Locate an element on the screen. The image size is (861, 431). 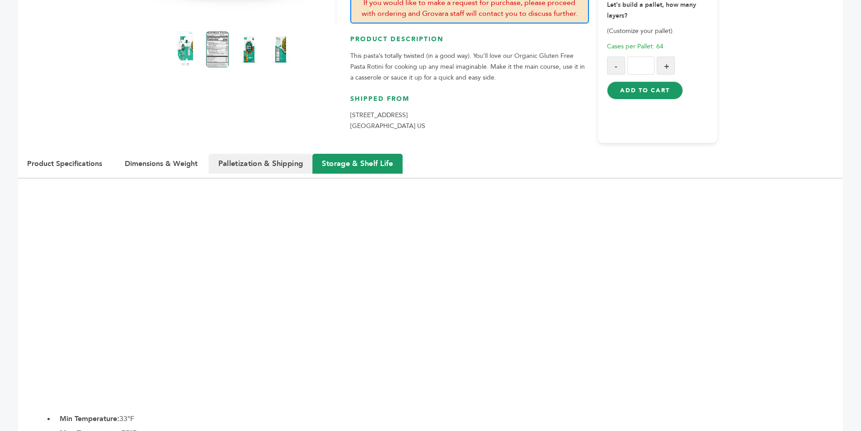
button: Add to Cart is located at coordinates (645, 90).